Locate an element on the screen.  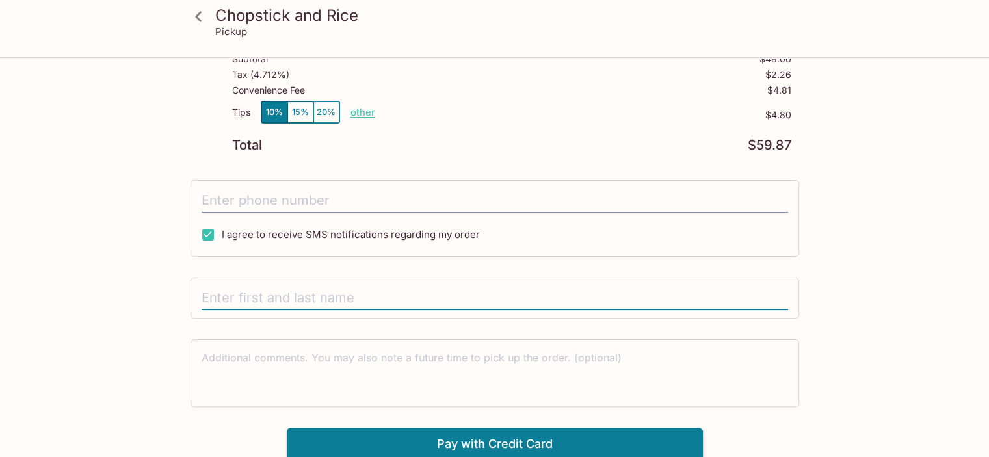
button: 10% is located at coordinates (274, 112).